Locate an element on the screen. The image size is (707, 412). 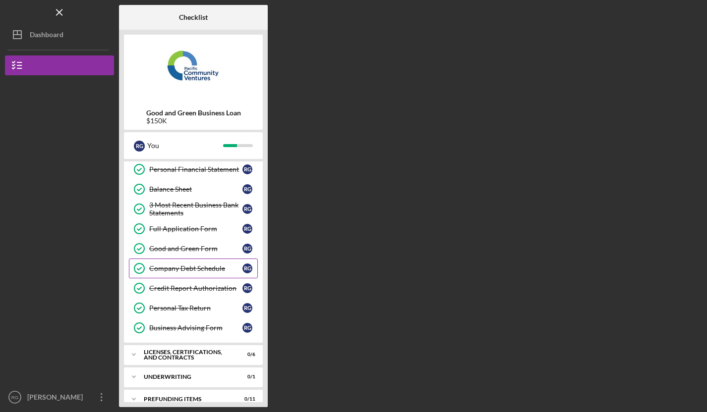
text: RG is located at coordinates (15, 398).